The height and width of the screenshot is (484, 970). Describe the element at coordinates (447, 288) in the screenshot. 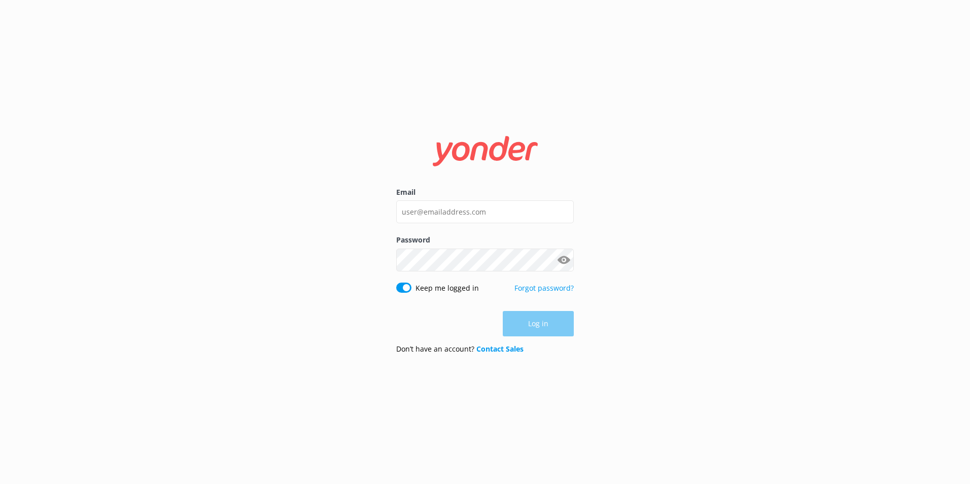

I see `label: Keep me logged in` at that location.